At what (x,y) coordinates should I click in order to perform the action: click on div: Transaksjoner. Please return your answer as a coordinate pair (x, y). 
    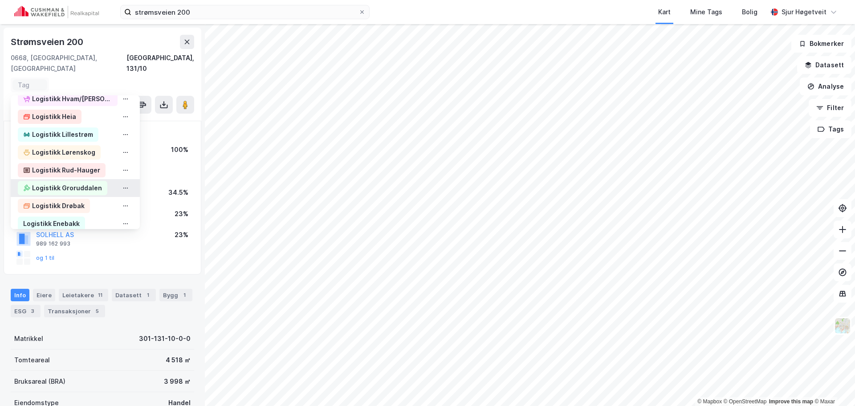
    Looking at the image, I should click on (74, 311).